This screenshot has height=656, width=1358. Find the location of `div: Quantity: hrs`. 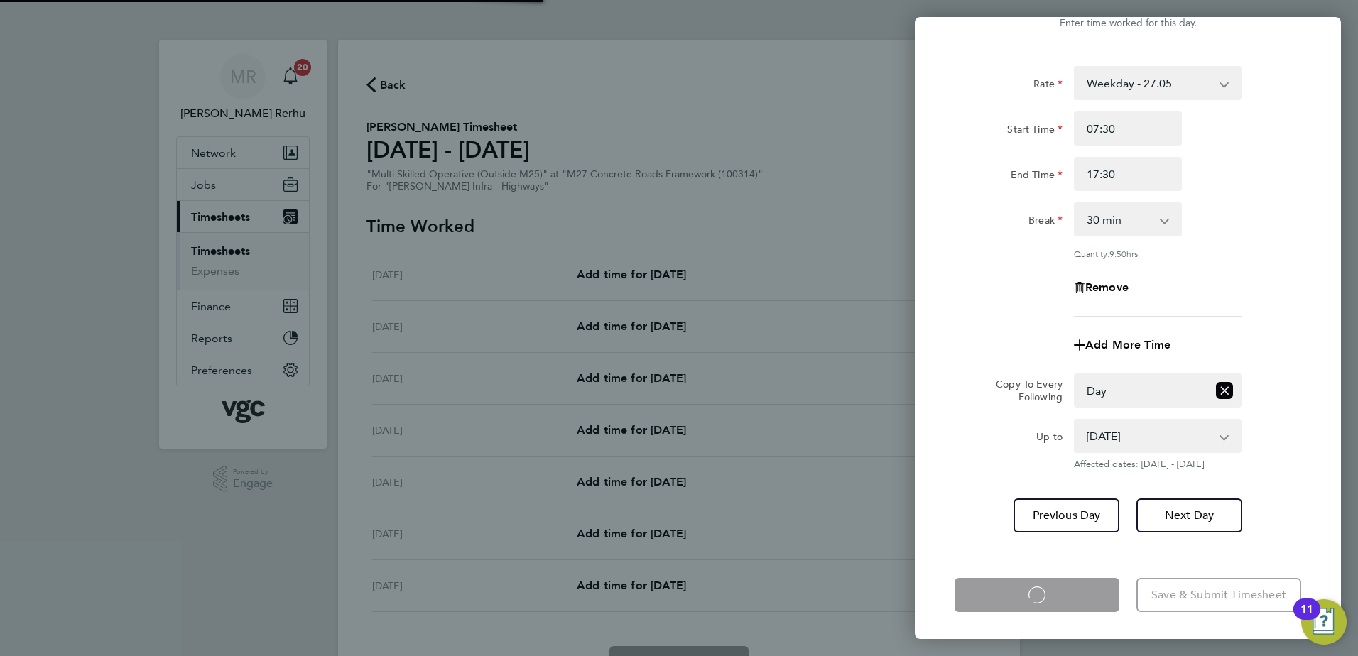

div: Quantity: hrs is located at coordinates (1158, 254).